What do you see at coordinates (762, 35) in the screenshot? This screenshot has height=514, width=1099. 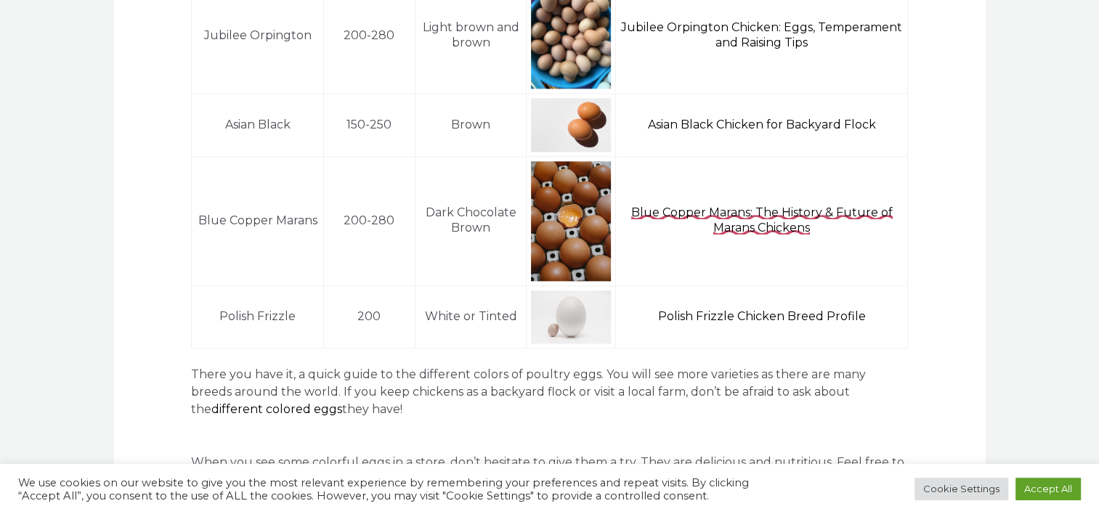 I see `a: Jubilee Orpington Chicken: Eggs, Temperament and Raising Tips` at bounding box center [762, 35].